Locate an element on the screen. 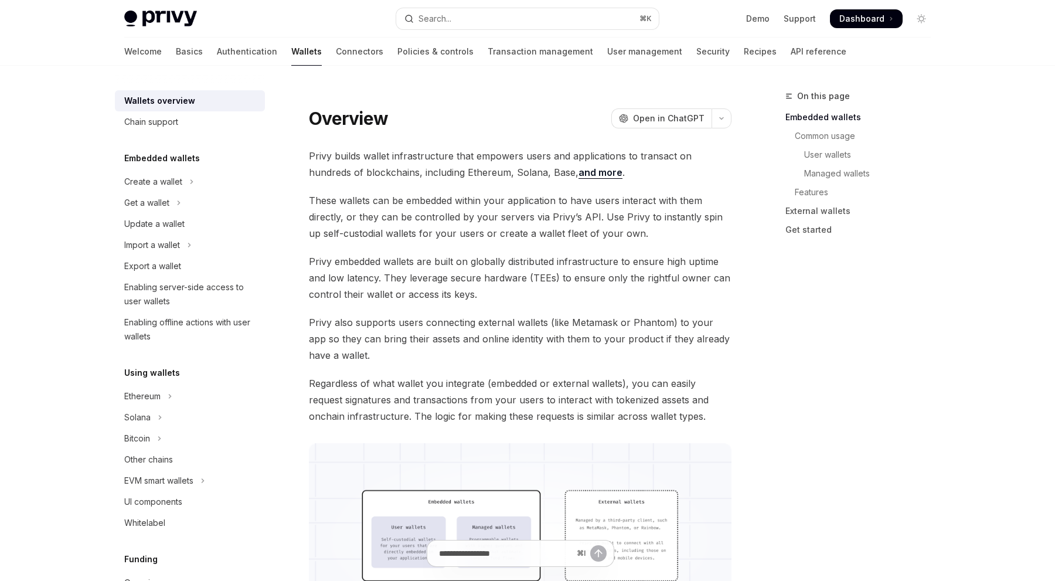 Image resolution: width=1055 pixels, height=581 pixels. span: Regardless of what wallet you integrate (embedded or external wallets), you can easily request si... is located at coordinates (520, 400).